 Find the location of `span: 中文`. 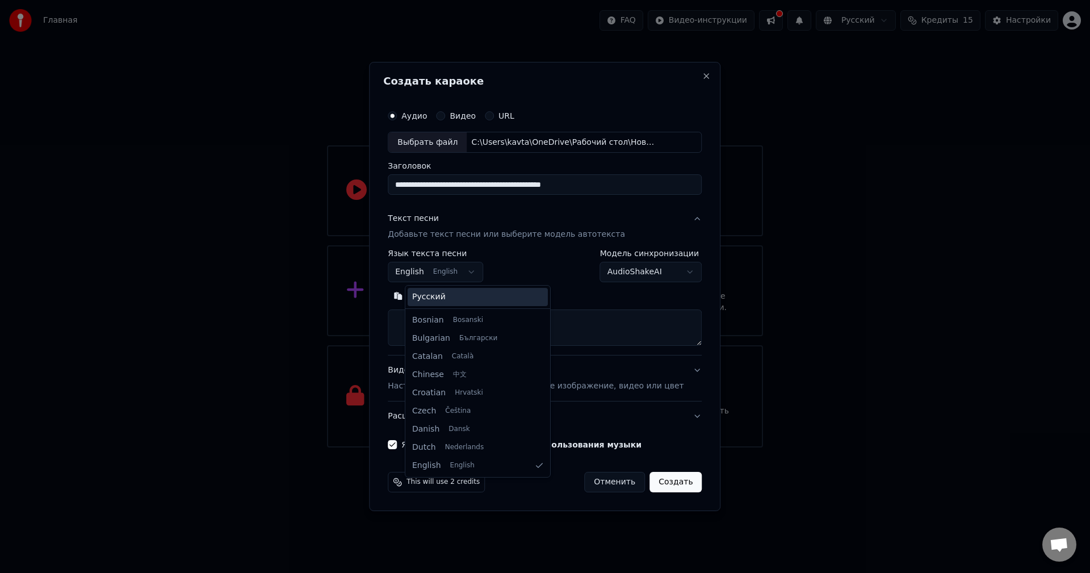

span: 中文 is located at coordinates (460, 375).